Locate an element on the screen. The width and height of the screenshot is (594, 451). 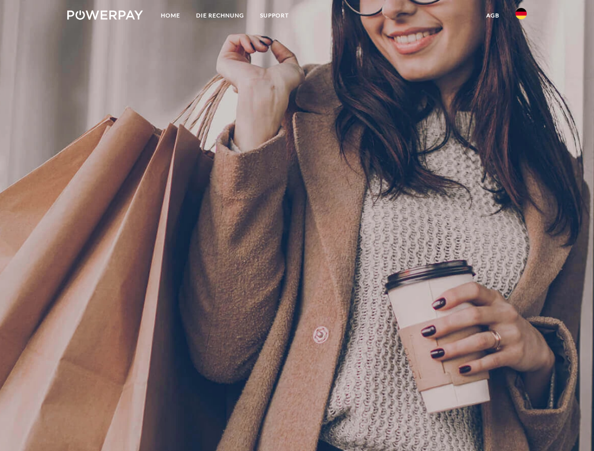
a: DIE RECHNUNG is located at coordinates (220, 16).